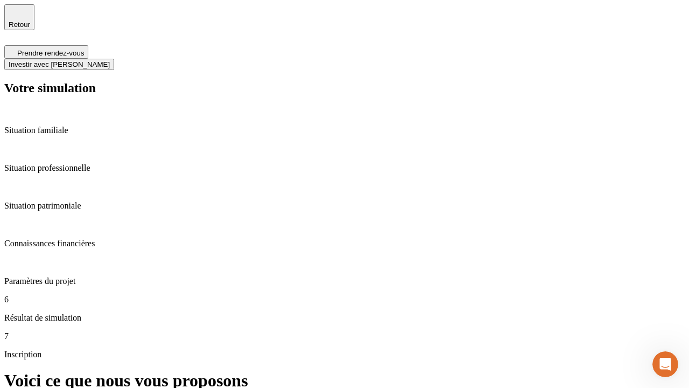 The image size is (689, 388). I want to click on p: Situation patrimoniale, so click(345, 206).